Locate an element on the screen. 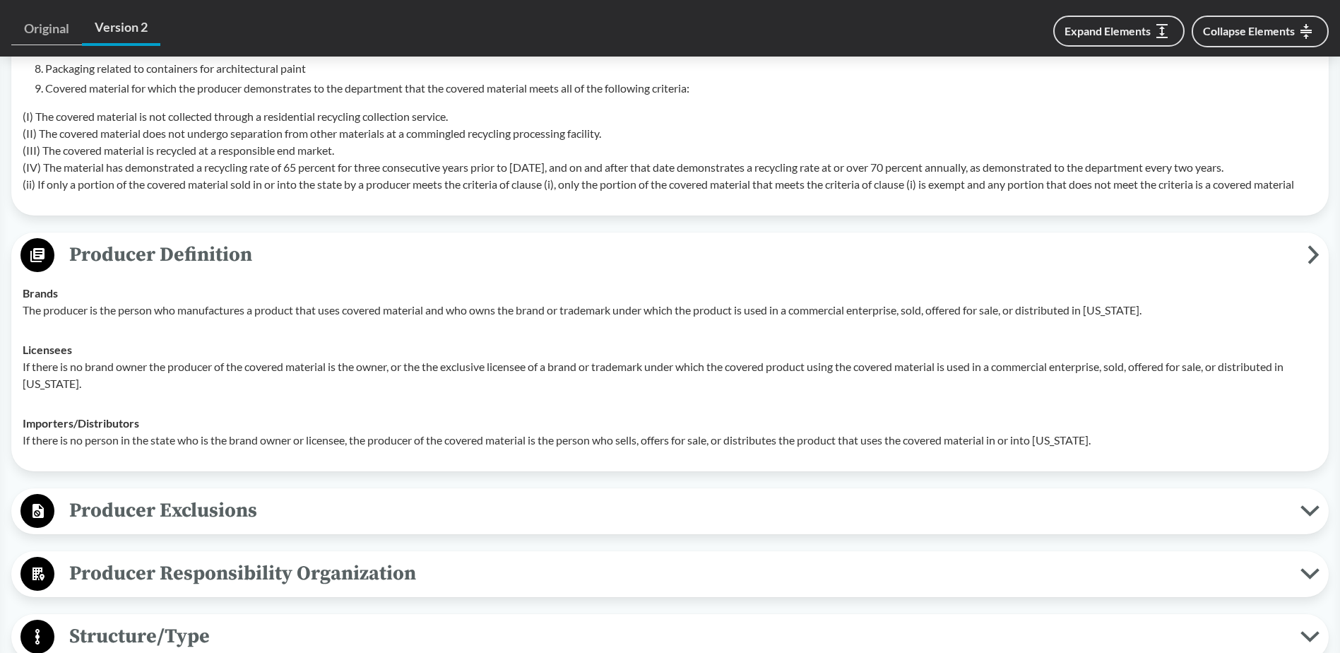 This screenshot has height=653, width=1340. strong: Licensees is located at coordinates (47, 349).